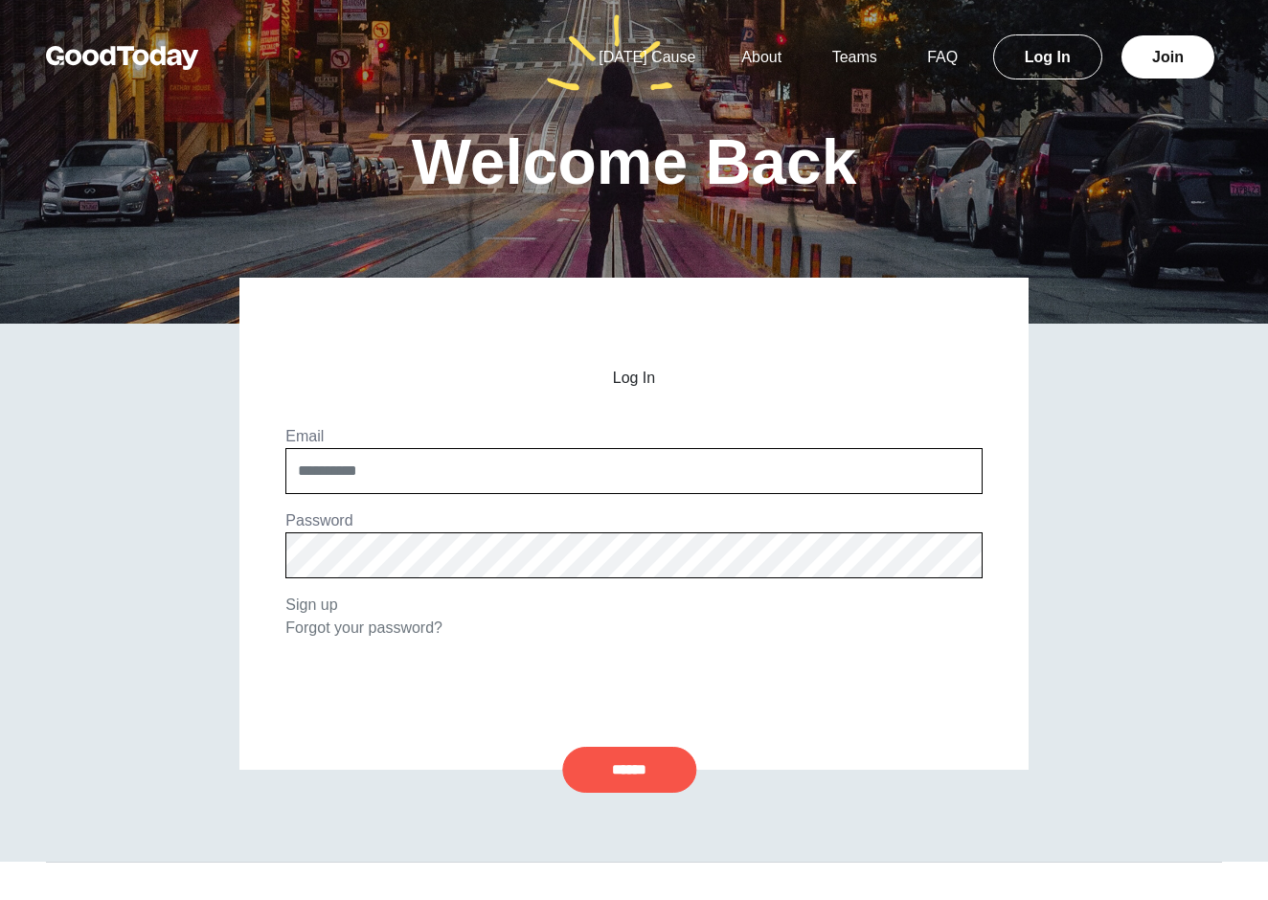  What do you see at coordinates (123, 57) in the screenshot?
I see `img: GoodToday` at bounding box center [123, 57].